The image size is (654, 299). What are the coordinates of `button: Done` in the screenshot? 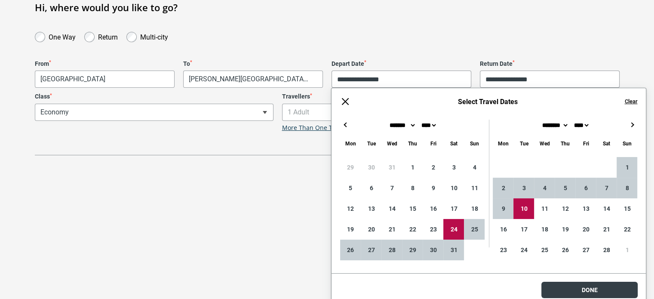 It's located at (589, 290).